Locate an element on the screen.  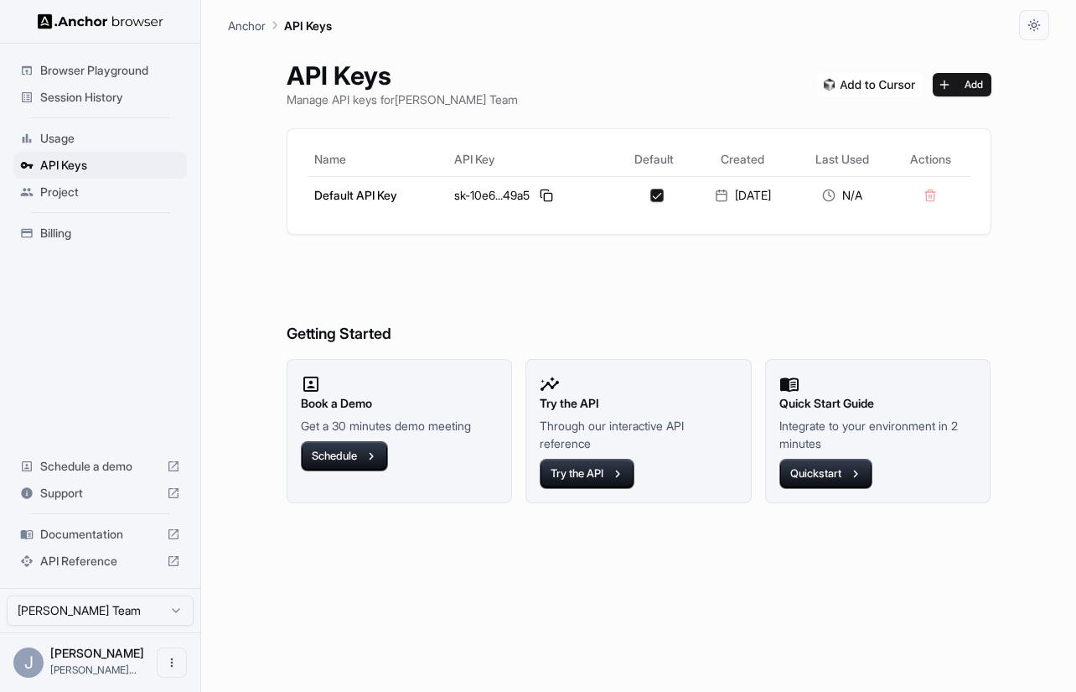
div: J is located at coordinates (29, 662).